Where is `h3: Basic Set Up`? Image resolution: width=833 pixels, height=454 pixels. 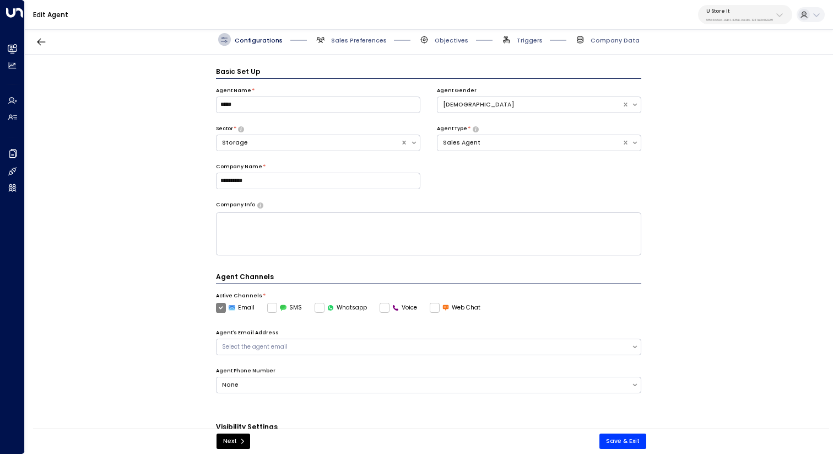 h3: Basic Set Up is located at coordinates (429, 73).